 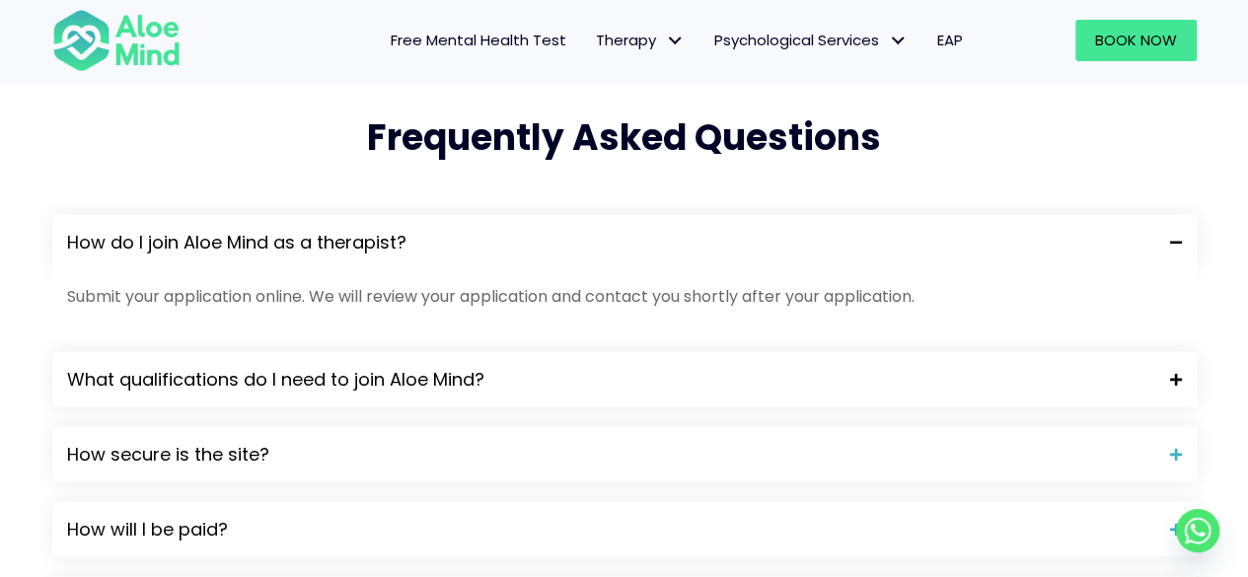 What do you see at coordinates (116, 40) in the screenshot?
I see `img: Aloe mind Logo` at bounding box center [116, 40].